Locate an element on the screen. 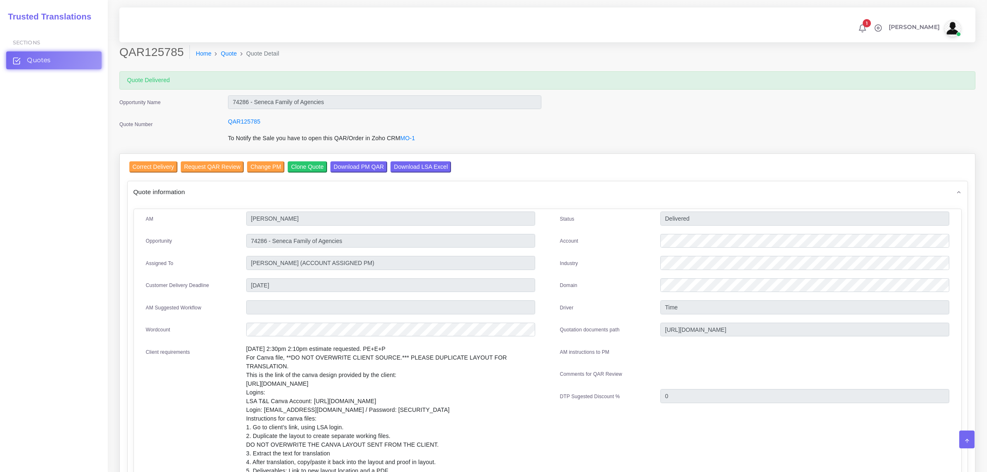 Image resolution: width=987 pixels, height=472 pixels. label: Status is located at coordinates (567, 219).